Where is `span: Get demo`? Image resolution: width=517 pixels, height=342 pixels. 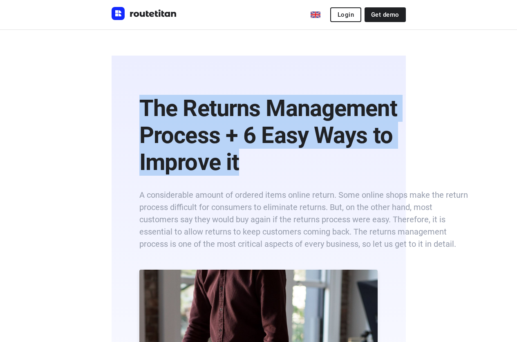 span: Get demo is located at coordinates (385, 15).